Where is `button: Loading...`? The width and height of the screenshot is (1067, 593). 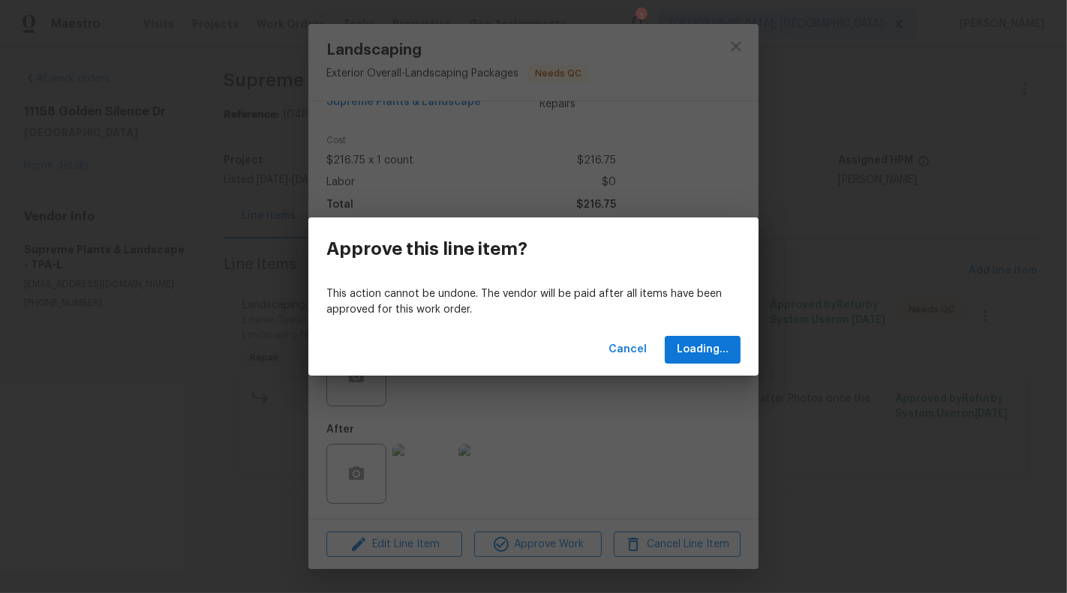 button: Loading... is located at coordinates (702, 350).